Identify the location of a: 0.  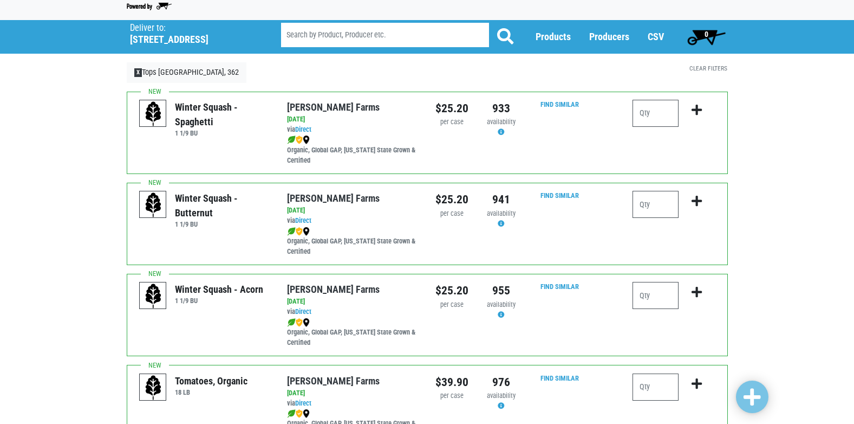
(707, 37).